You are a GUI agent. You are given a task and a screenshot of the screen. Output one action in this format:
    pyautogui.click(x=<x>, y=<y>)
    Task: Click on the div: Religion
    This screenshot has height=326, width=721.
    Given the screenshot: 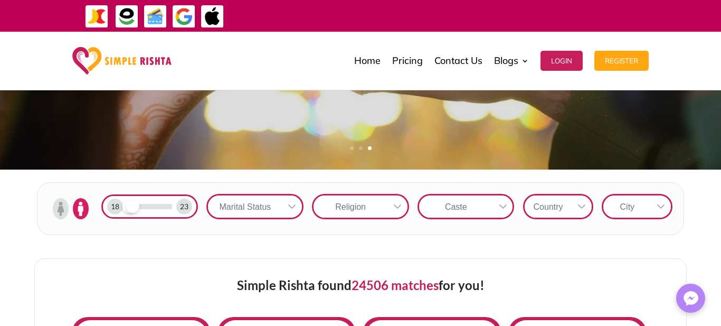 What is the action you would take?
    pyautogui.click(x=350, y=206)
    